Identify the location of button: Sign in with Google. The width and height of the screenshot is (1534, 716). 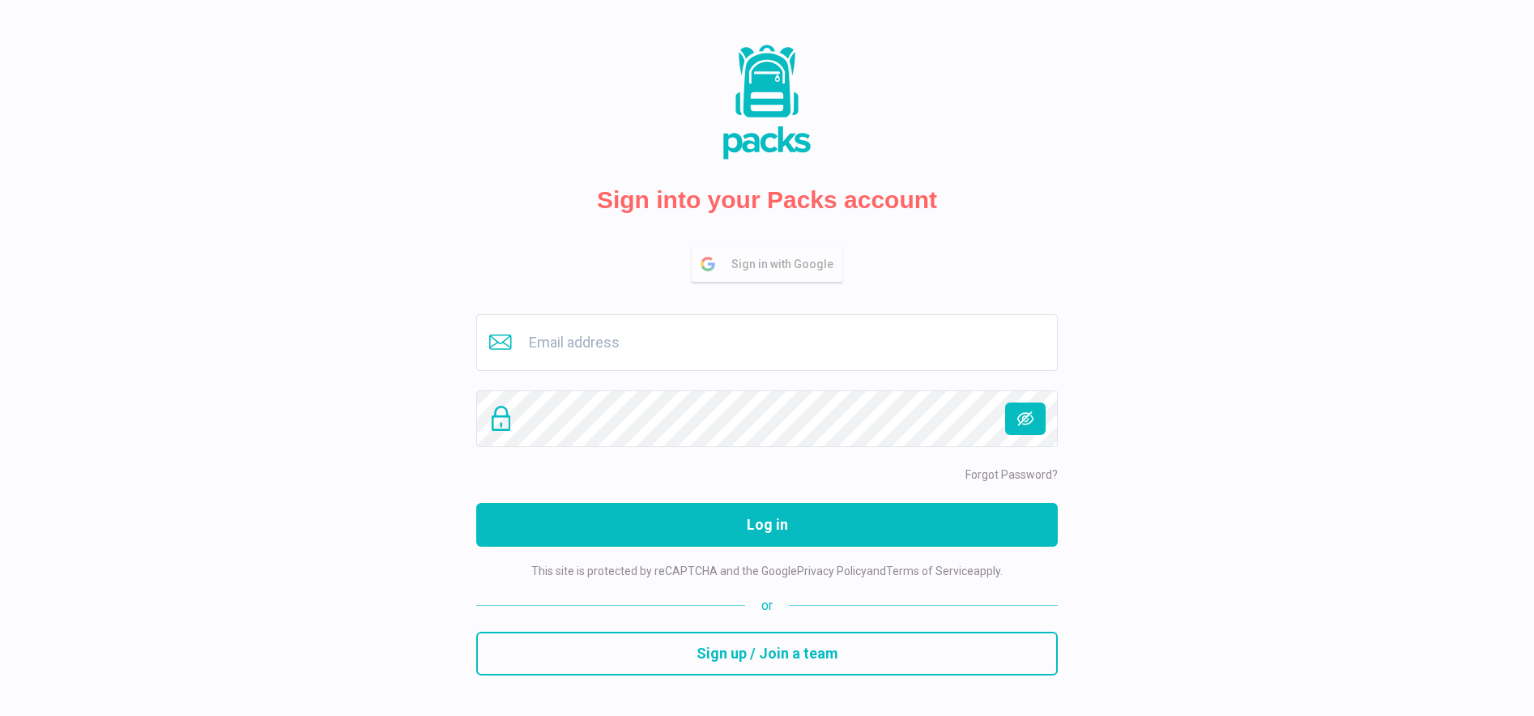
(767, 264).